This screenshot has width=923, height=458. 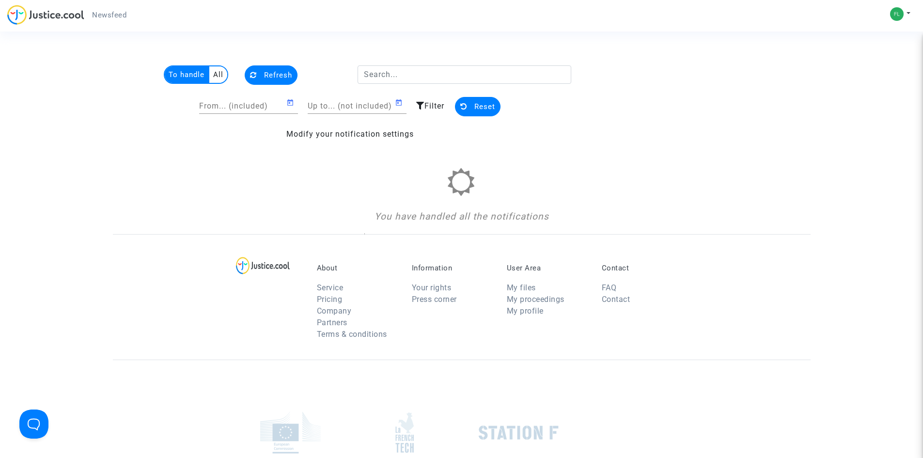 What do you see at coordinates (461, 217) in the screenshot?
I see `div: You have handled all the notifications` at bounding box center [461, 217].